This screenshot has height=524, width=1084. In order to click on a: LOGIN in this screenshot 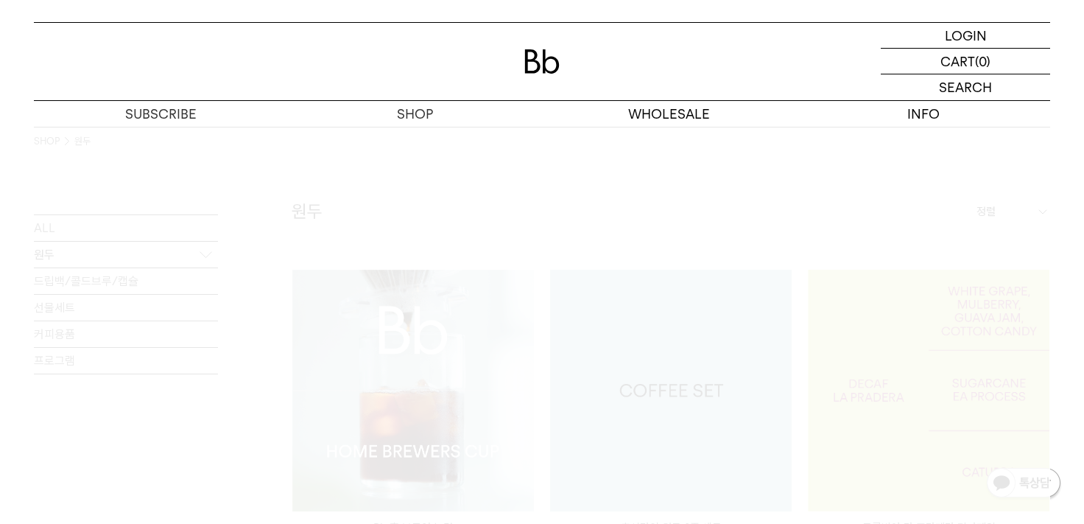, I will do `click(965, 35)`.